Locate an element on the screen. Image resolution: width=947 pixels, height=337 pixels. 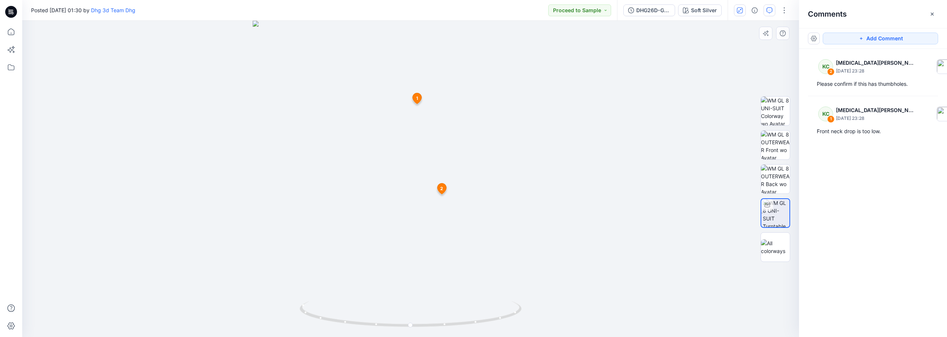
img: WM GL 8 OUTERWEAR Back wo Avatar is located at coordinates (775, 179).